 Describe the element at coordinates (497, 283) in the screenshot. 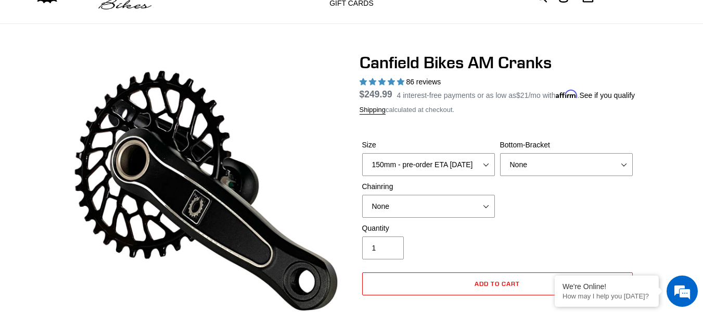

I see `span: Add to cart` at that location.